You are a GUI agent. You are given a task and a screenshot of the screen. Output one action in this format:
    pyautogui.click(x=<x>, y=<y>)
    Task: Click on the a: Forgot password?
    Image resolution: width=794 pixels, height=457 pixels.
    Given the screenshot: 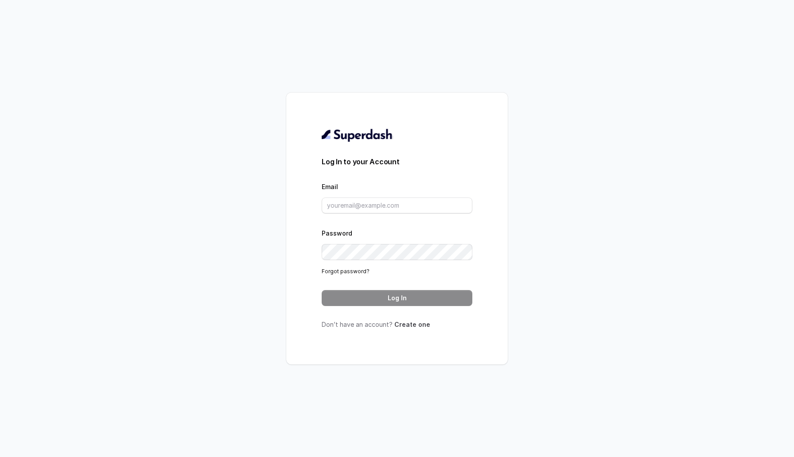 What is the action you would take?
    pyautogui.click(x=346, y=271)
    